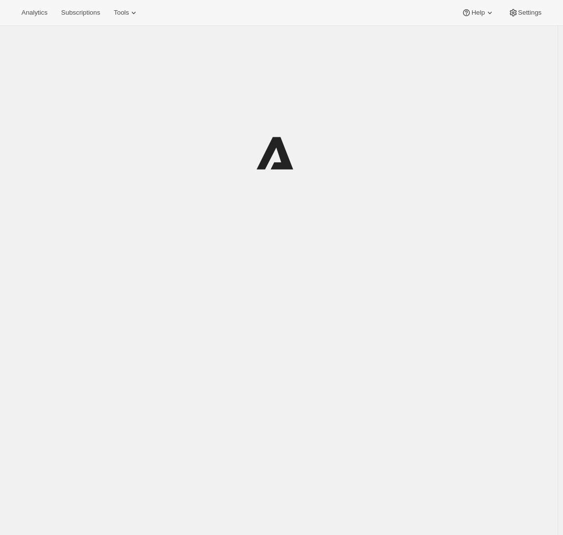 The height and width of the screenshot is (535, 563). What do you see at coordinates (34, 13) in the screenshot?
I see `button: Analytics` at bounding box center [34, 13].